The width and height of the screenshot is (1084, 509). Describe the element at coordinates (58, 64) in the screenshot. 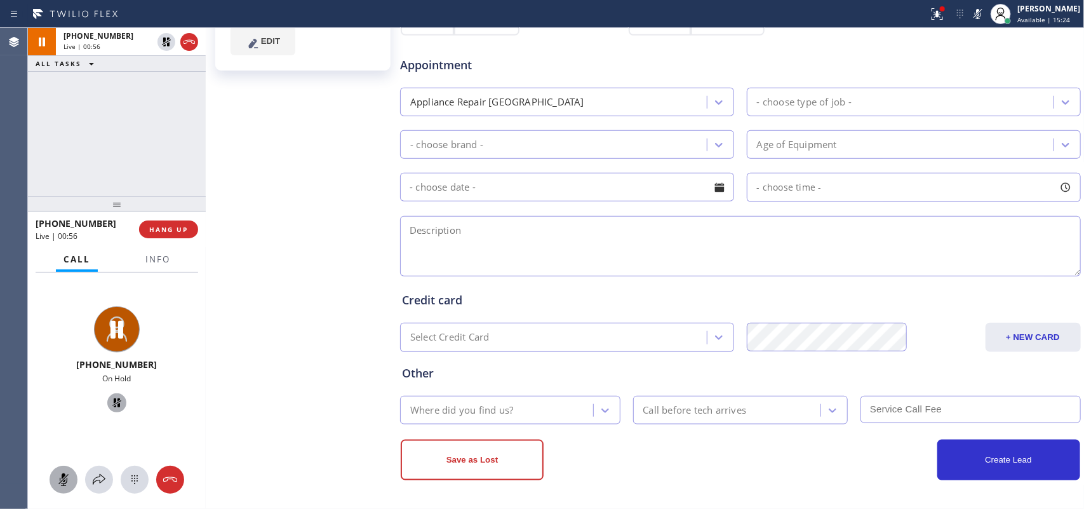

I see `span: ALL TASKS` at that location.